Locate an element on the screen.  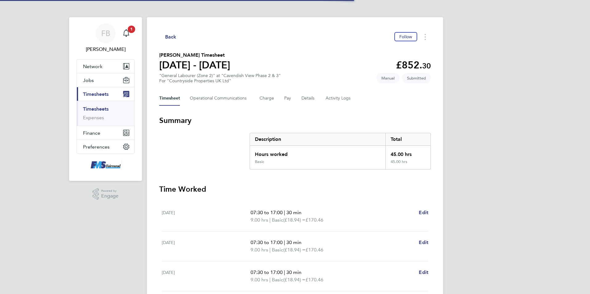
button: Activity Logs is located at coordinates (338, 98).